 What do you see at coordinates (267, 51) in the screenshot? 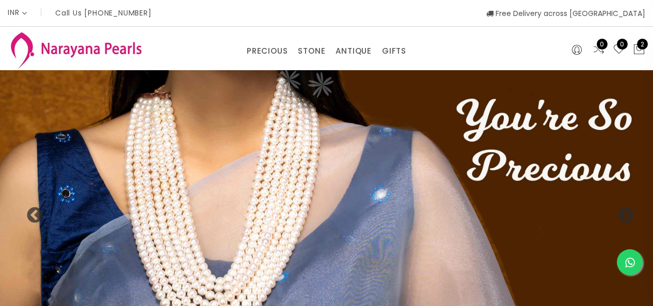
I see `a: PRECIOUS` at bounding box center [267, 51].